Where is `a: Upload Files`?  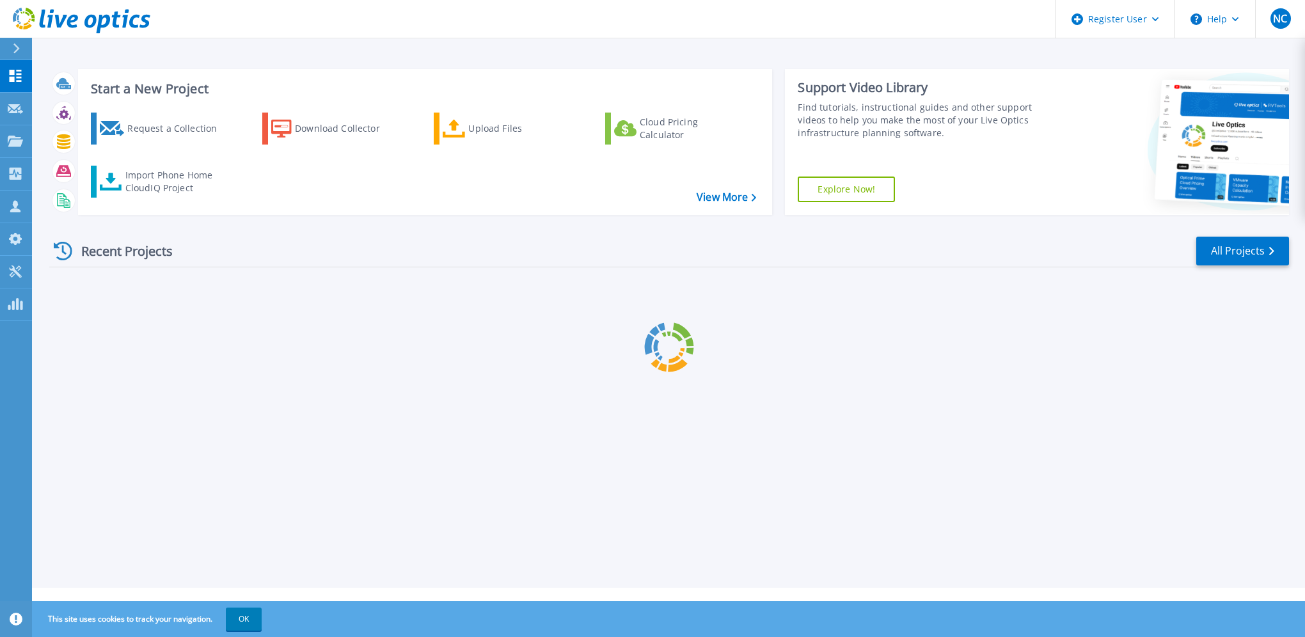 a: Upload Files is located at coordinates (505, 129).